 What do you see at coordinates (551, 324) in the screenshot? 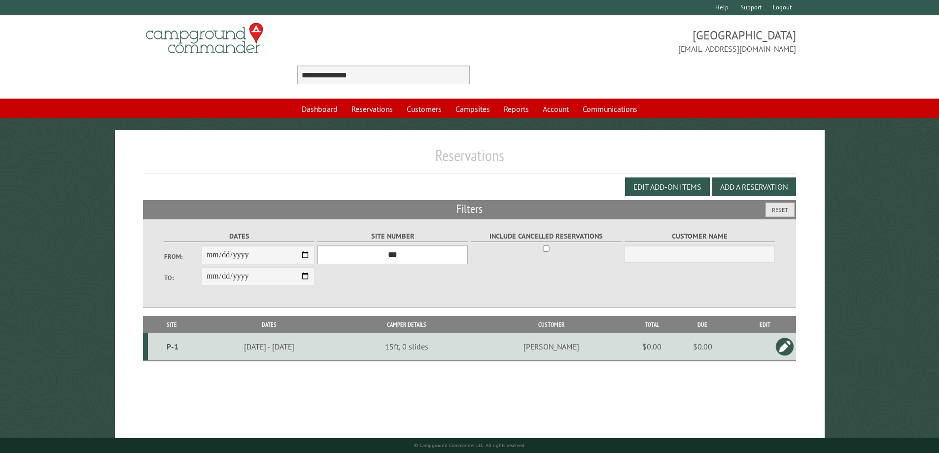
I see `th: Customer` at bounding box center [551, 324].